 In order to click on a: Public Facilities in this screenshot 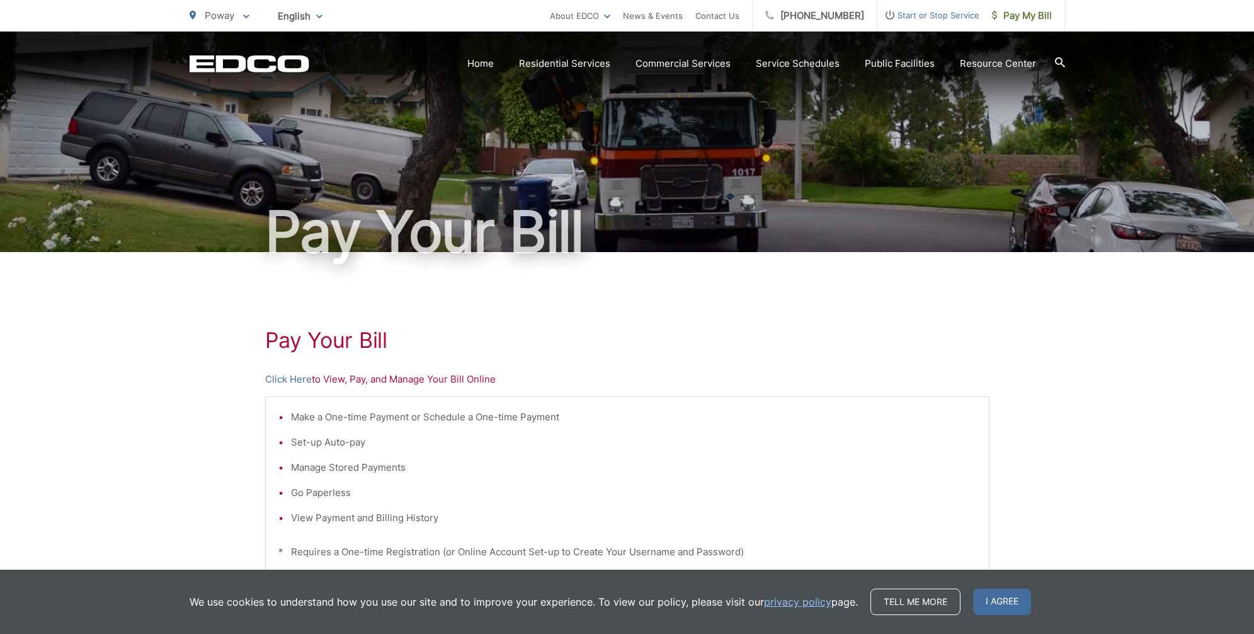, I will do `click(900, 64)`.